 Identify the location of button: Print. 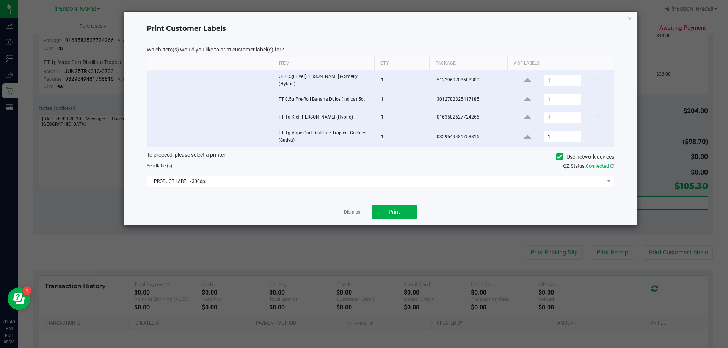
(394, 212).